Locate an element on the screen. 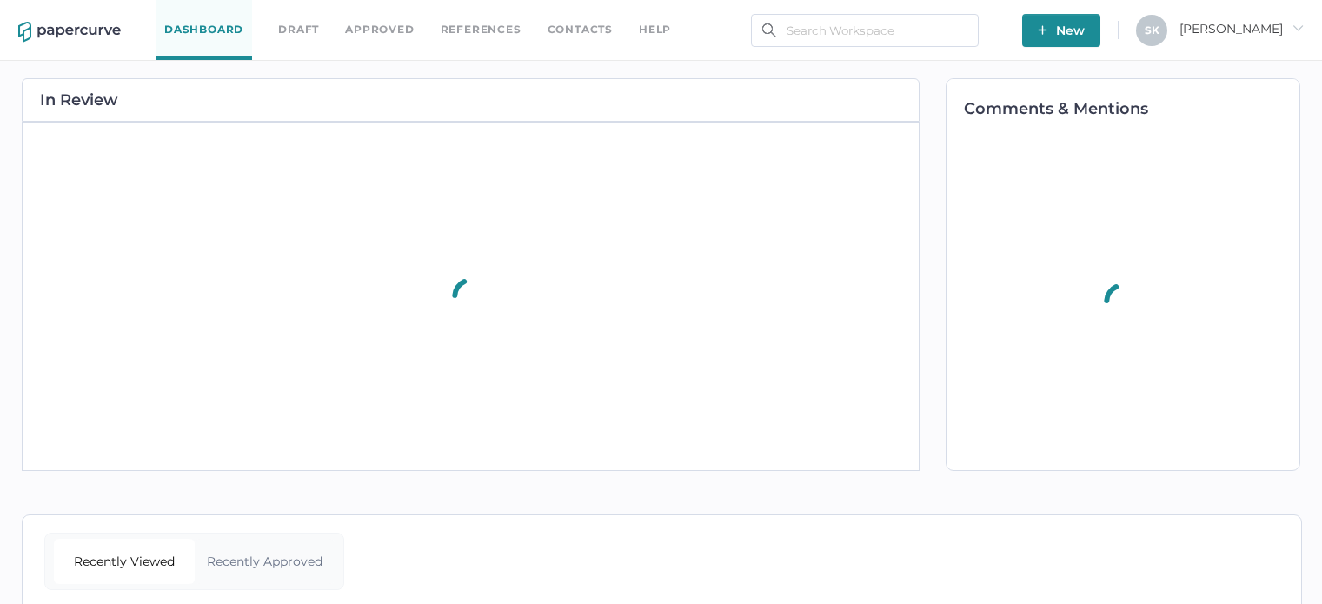 This screenshot has height=604, width=1322. input: Search Workspace is located at coordinates (865, 30).